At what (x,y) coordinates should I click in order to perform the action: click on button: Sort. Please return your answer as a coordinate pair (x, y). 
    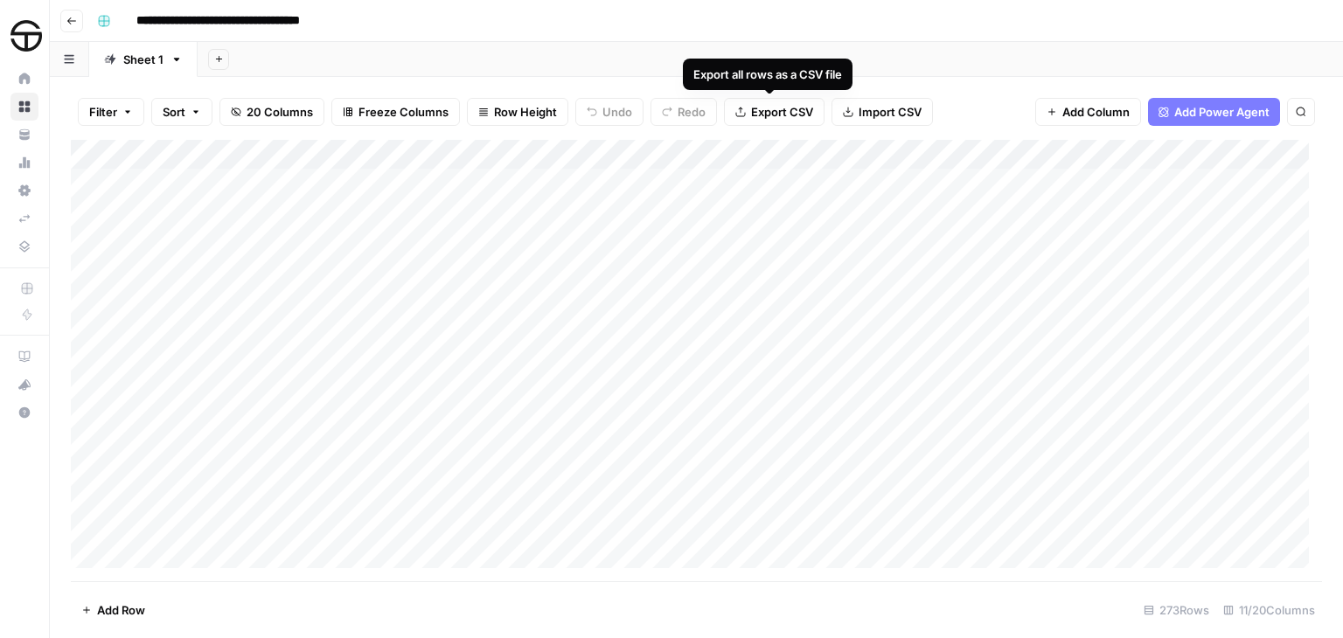
    Looking at the image, I should click on (182, 112).